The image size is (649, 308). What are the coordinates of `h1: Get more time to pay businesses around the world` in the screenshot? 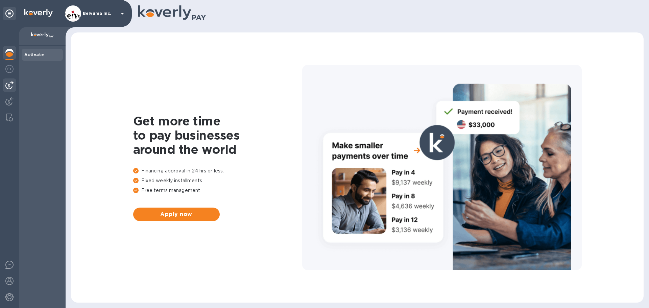 It's located at (218, 135).